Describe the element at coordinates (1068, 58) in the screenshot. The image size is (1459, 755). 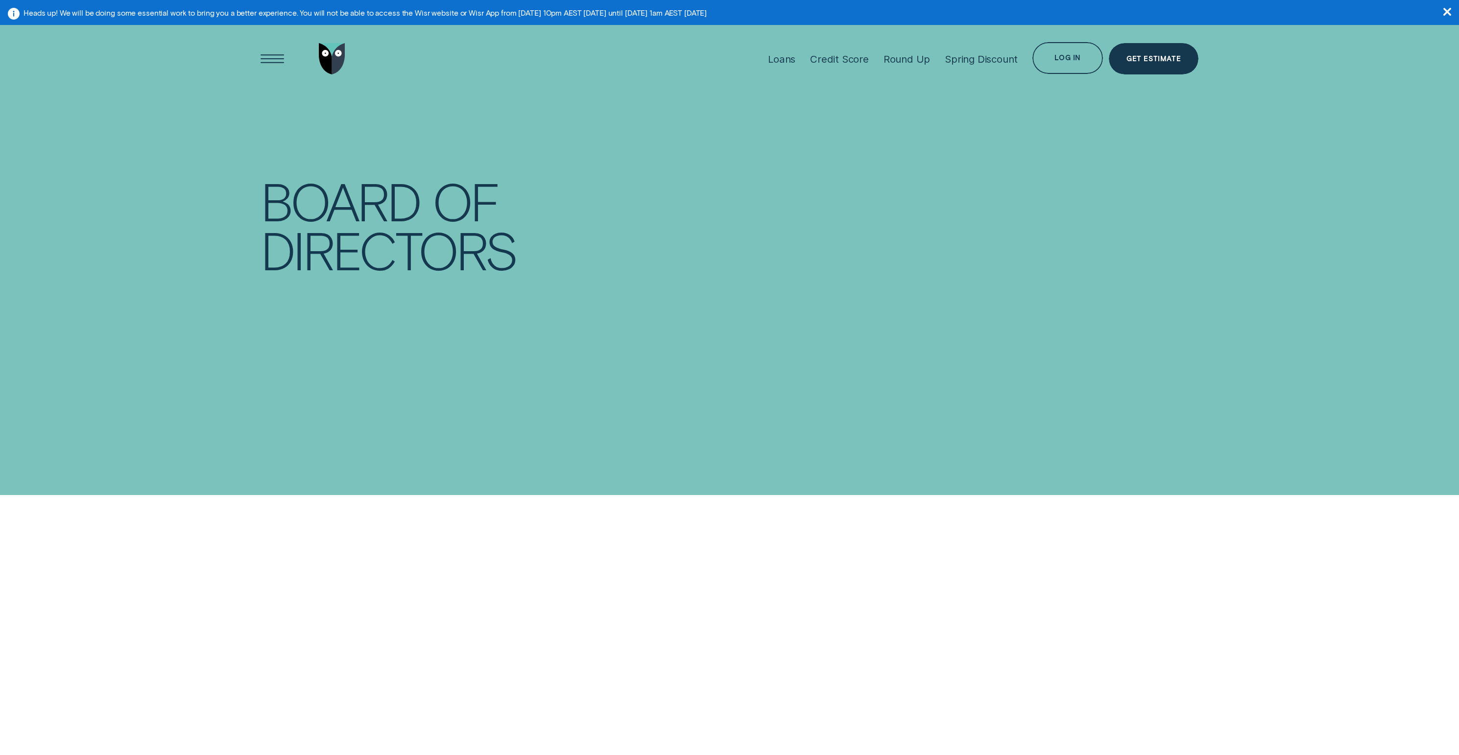
I see `button: Log in` at that location.